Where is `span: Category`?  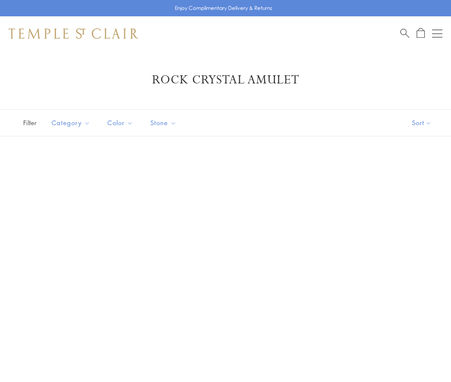
span: Category is located at coordinates (72, 122).